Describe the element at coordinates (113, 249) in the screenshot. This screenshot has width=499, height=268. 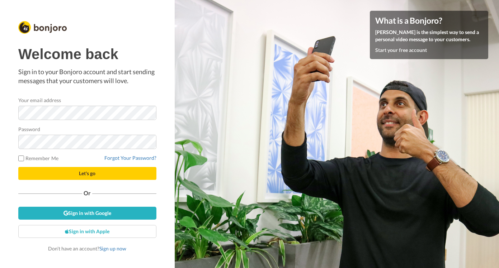
I see `a: Sign up now` at that location.